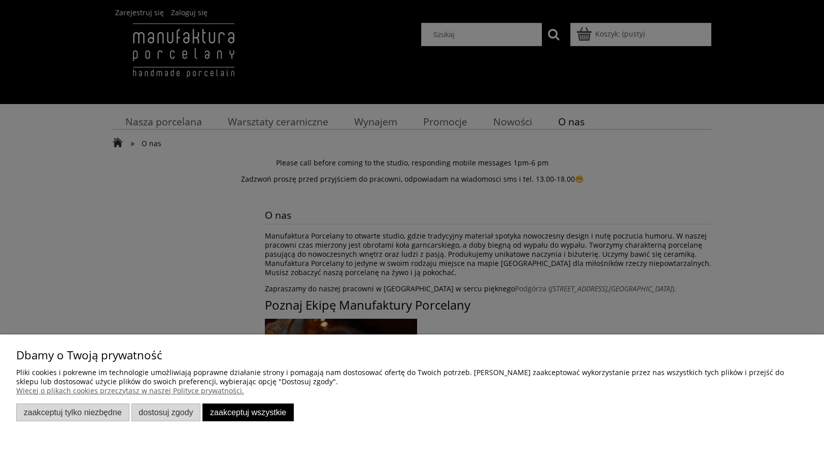 The height and width of the screenshot is (470, 824). What do you see at coordinates (412, 377) in the screenshot?
I see `p: Pliki cookies i pokrewne im technologie umożliwiają poprawne działanie strony i pomagają nam dost...` at bounding box center [412, 377].